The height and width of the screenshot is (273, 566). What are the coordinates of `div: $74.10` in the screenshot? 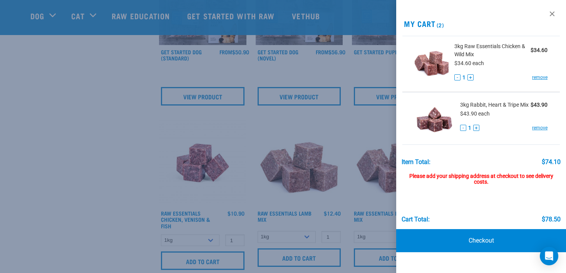 It's located at (551, 162).